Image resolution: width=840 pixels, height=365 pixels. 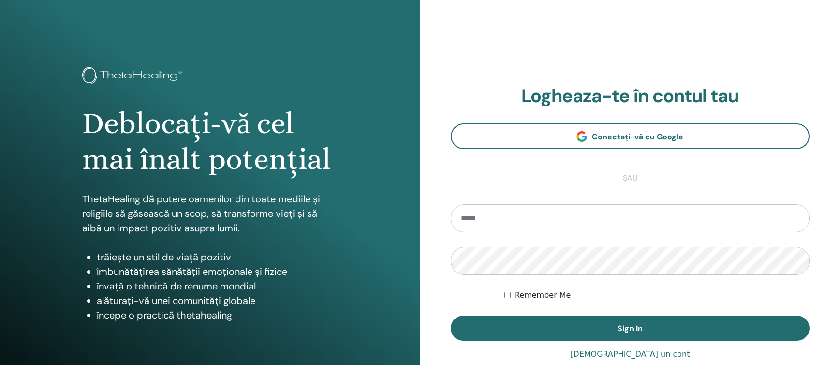 What do you see at coordinates (210, 213) in the screenshot?
I see `p: ThetaHealing dă putere oamenilor din toate mediile și religiile să găsească un scop, să transform...` at bounding box center [210, 213].